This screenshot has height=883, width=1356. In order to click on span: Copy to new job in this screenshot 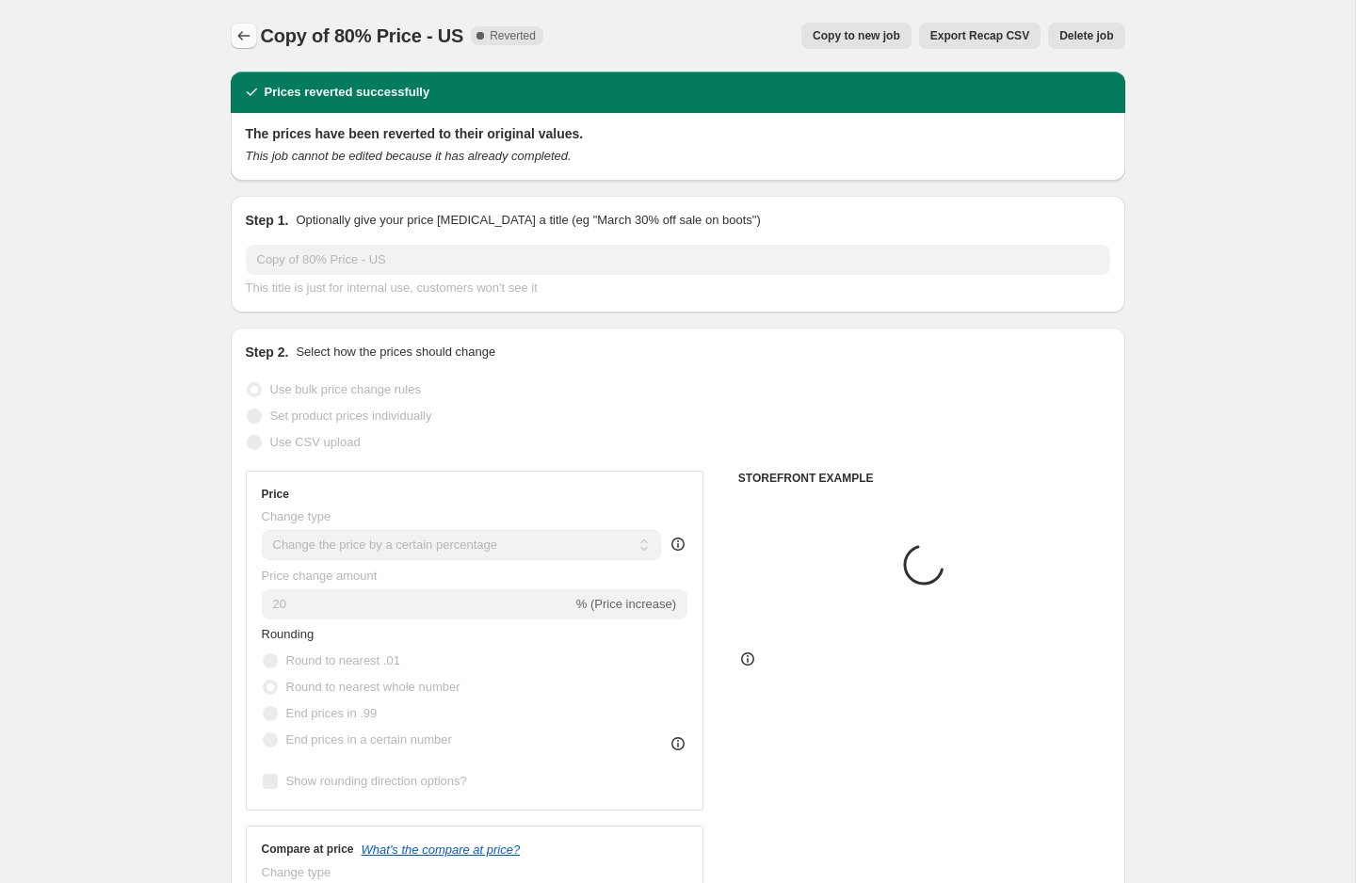, I will do `click(856, 36)`.